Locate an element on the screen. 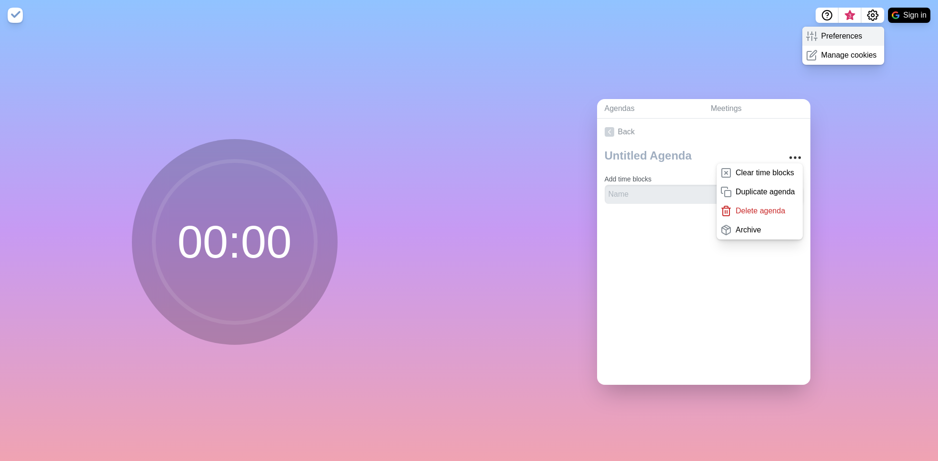 The width and height of the screenshot is (938, 461). a: Meetings is located at coordinates (757, 109).